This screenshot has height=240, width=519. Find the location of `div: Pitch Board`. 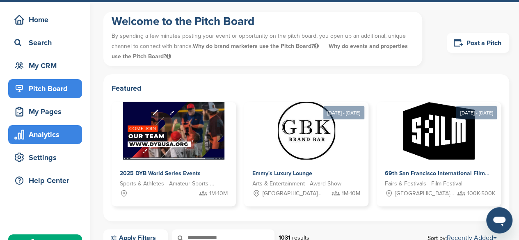

div: Pitch Board is located at coordinates (47, 89).